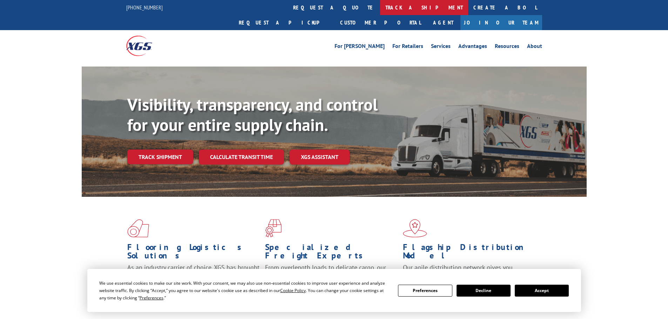 The width and height of the screenshot is (668, 319). What do you see at coordinates (284, 22) in the screenshot?
I see `a: Request a pickup` at bounding box center [284, 22].